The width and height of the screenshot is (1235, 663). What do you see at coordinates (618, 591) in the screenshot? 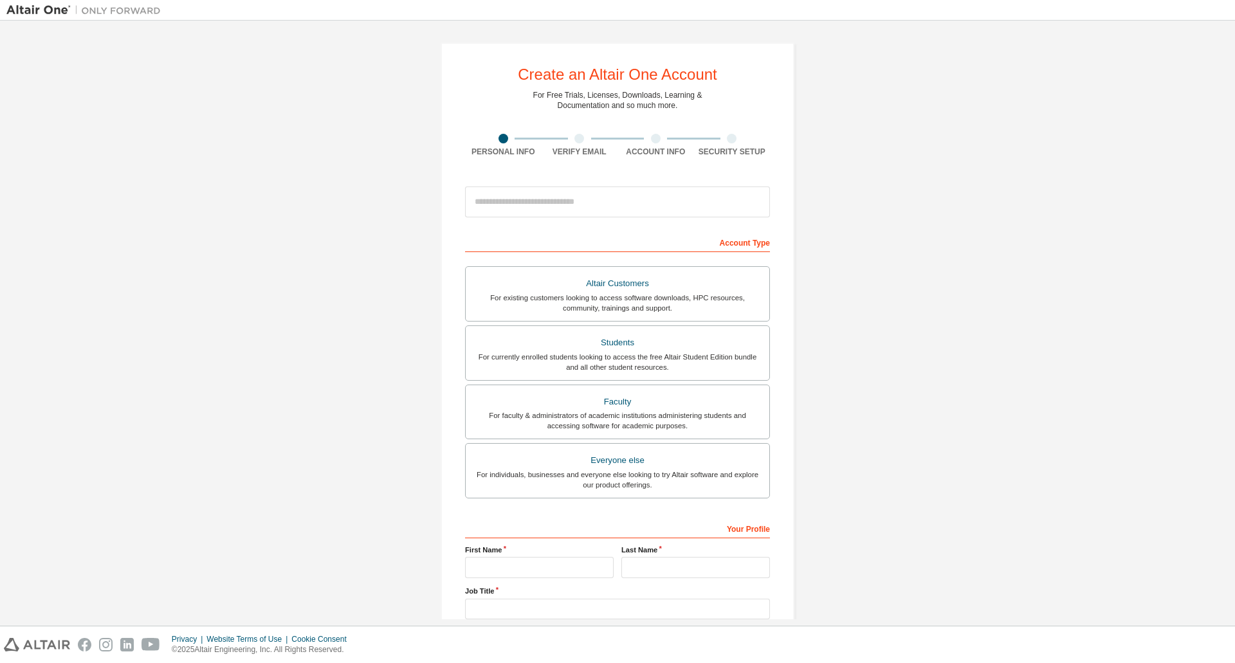
I see `label: Job Title` at bounding box center [618, 591].